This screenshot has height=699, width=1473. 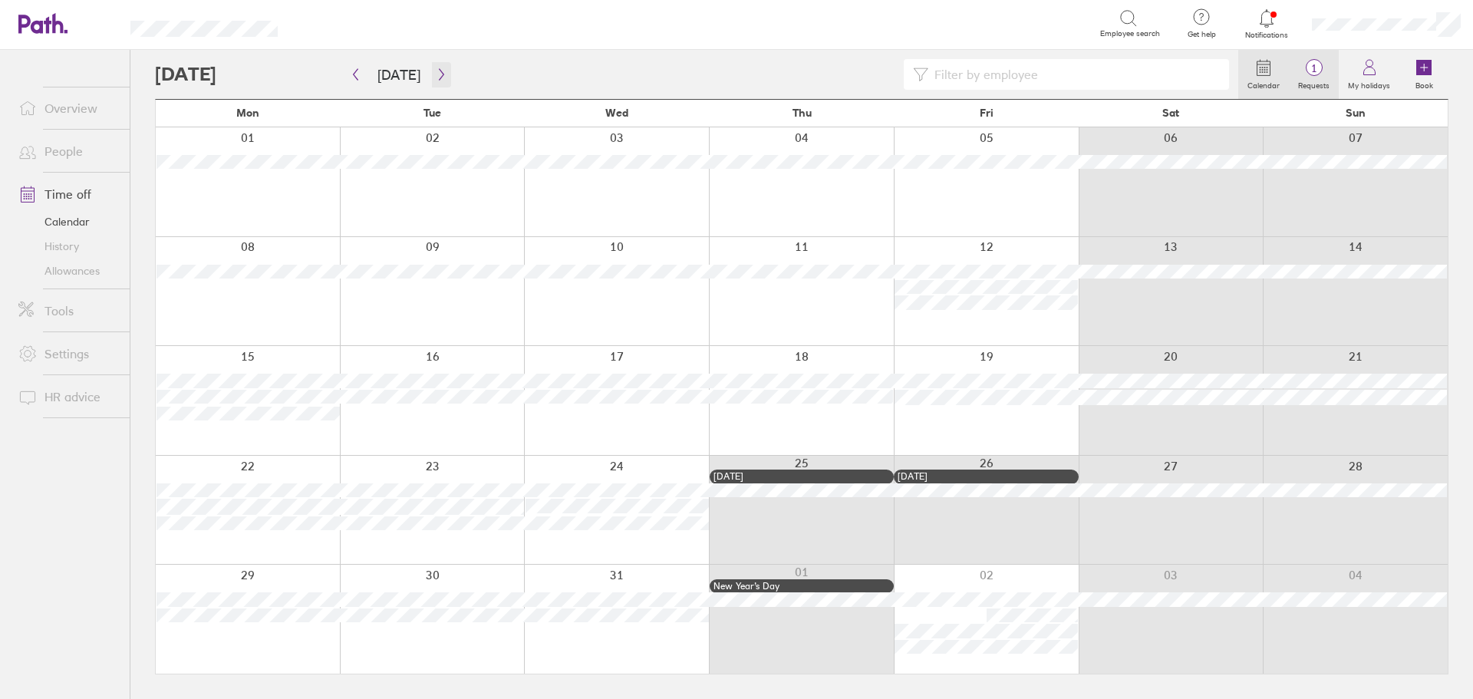 What do you see at coordinates (432, 113) in the screenshot?
I see `span: Tue` at bounding box center [432, 113].